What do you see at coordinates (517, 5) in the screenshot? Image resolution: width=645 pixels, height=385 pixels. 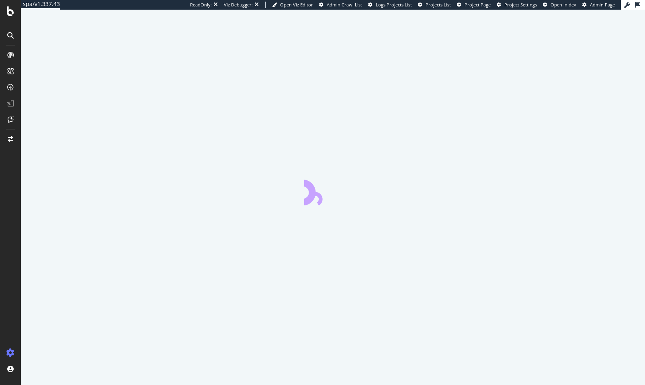 I see `a: Project Settings` at bounding box center [517, 5].